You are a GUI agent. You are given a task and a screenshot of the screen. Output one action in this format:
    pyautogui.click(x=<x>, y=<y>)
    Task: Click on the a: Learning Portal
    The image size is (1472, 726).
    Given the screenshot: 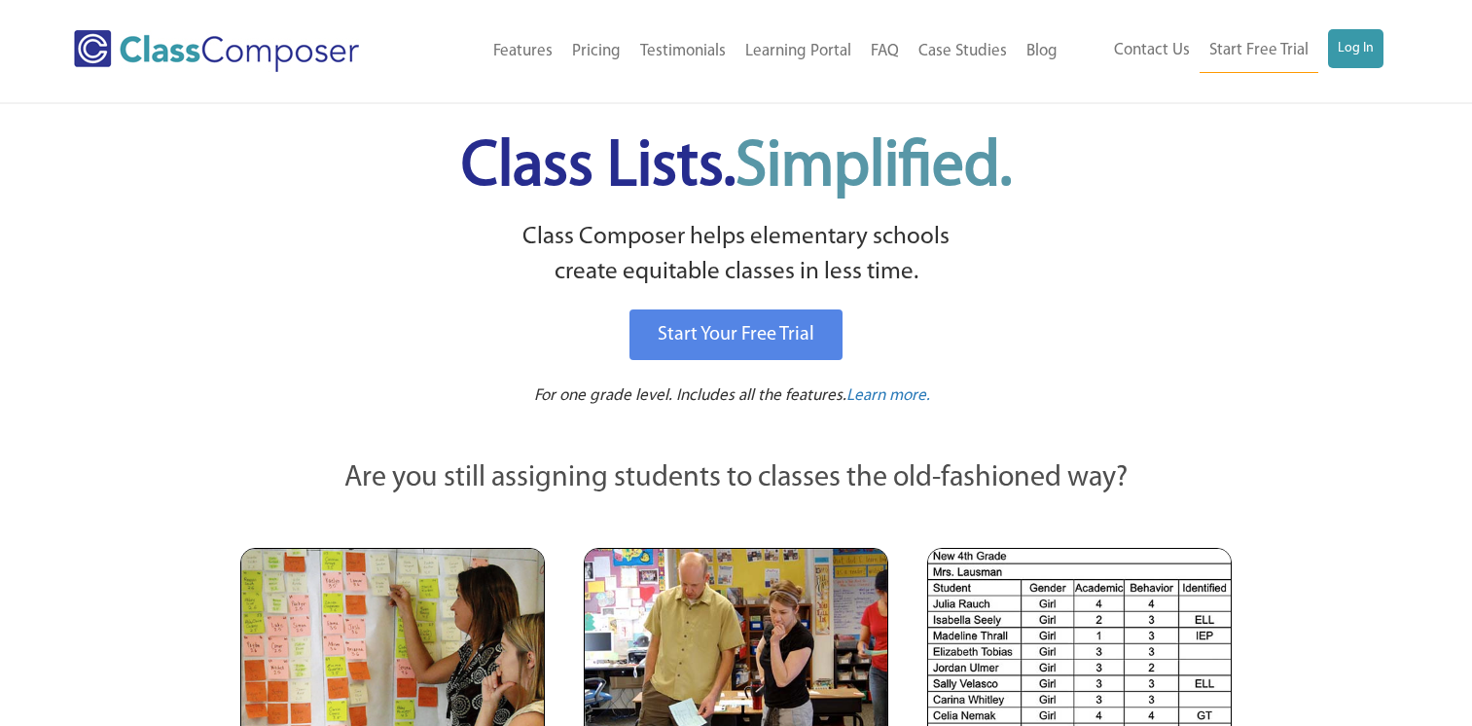 What is the action you would take?
    pyautogui.click(x=798, y=52)
    